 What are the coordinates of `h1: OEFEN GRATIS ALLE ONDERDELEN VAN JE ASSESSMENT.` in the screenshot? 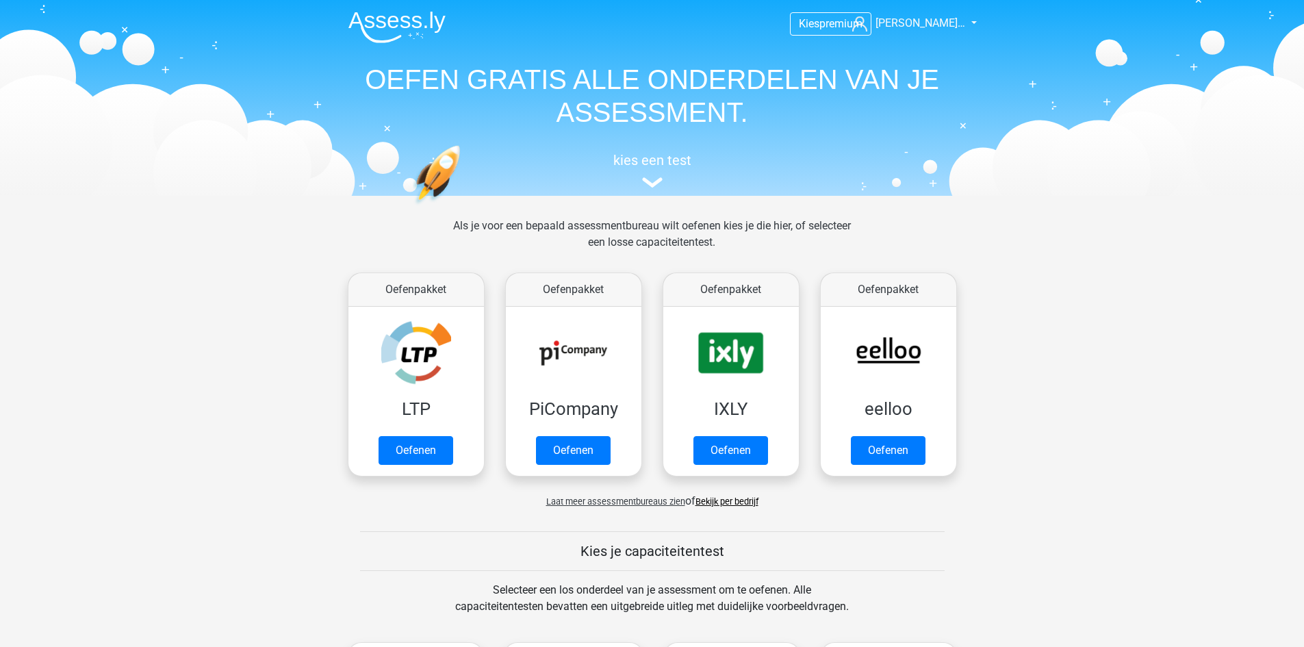 It's located at (652, 96).